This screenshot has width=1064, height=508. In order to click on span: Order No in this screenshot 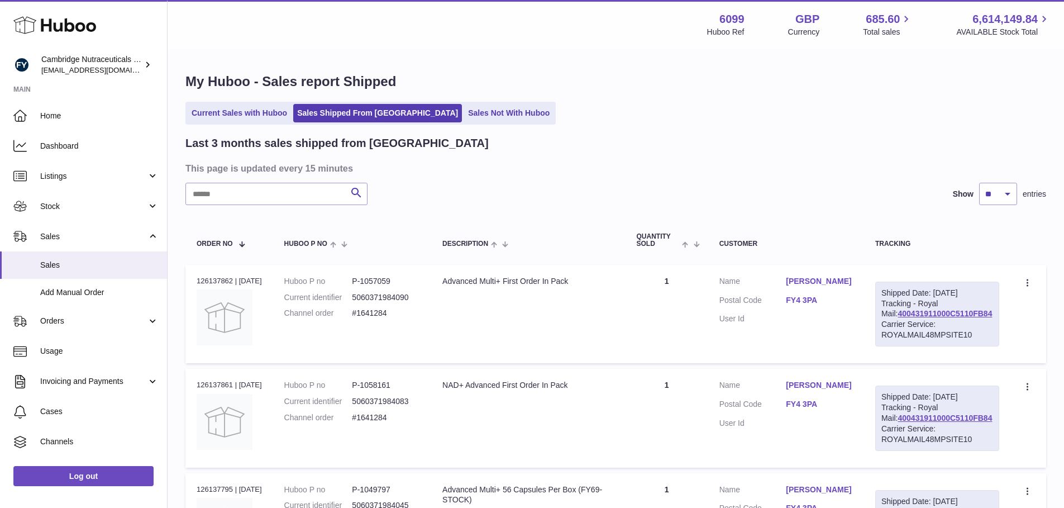, I will do `click(215, 244)`.